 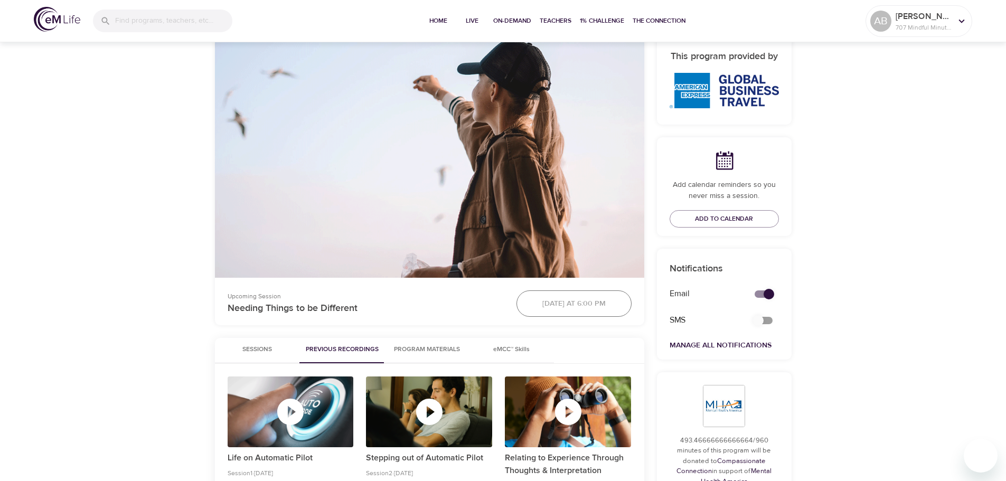 I want to click on span: Previous Recordings, so click(x=342, y=350).